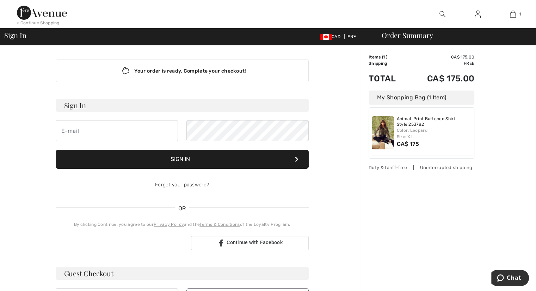  I want to click on span: Continue with Facebook, so click(254, 242).